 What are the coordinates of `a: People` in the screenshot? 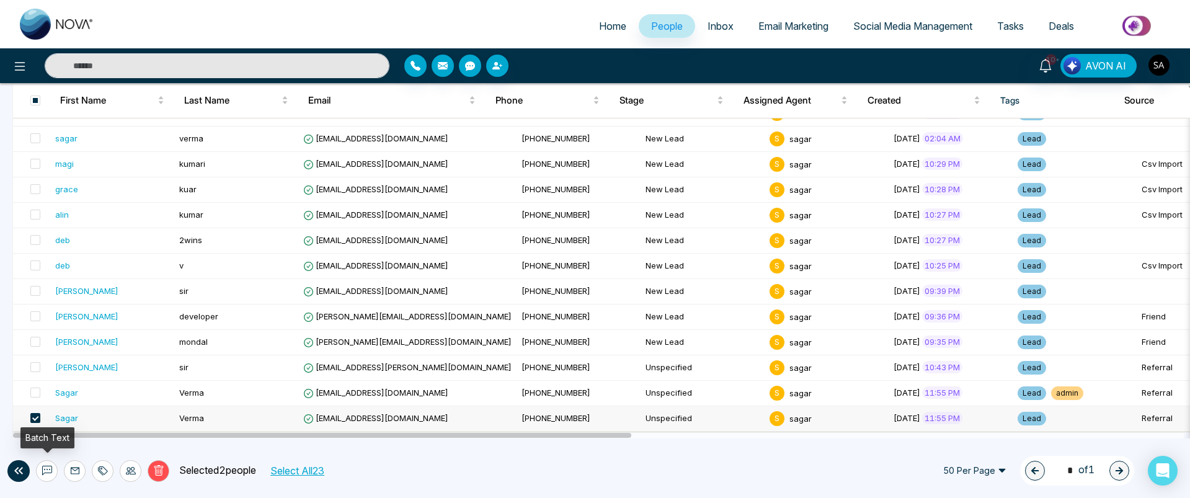 It's located at (666, 26).